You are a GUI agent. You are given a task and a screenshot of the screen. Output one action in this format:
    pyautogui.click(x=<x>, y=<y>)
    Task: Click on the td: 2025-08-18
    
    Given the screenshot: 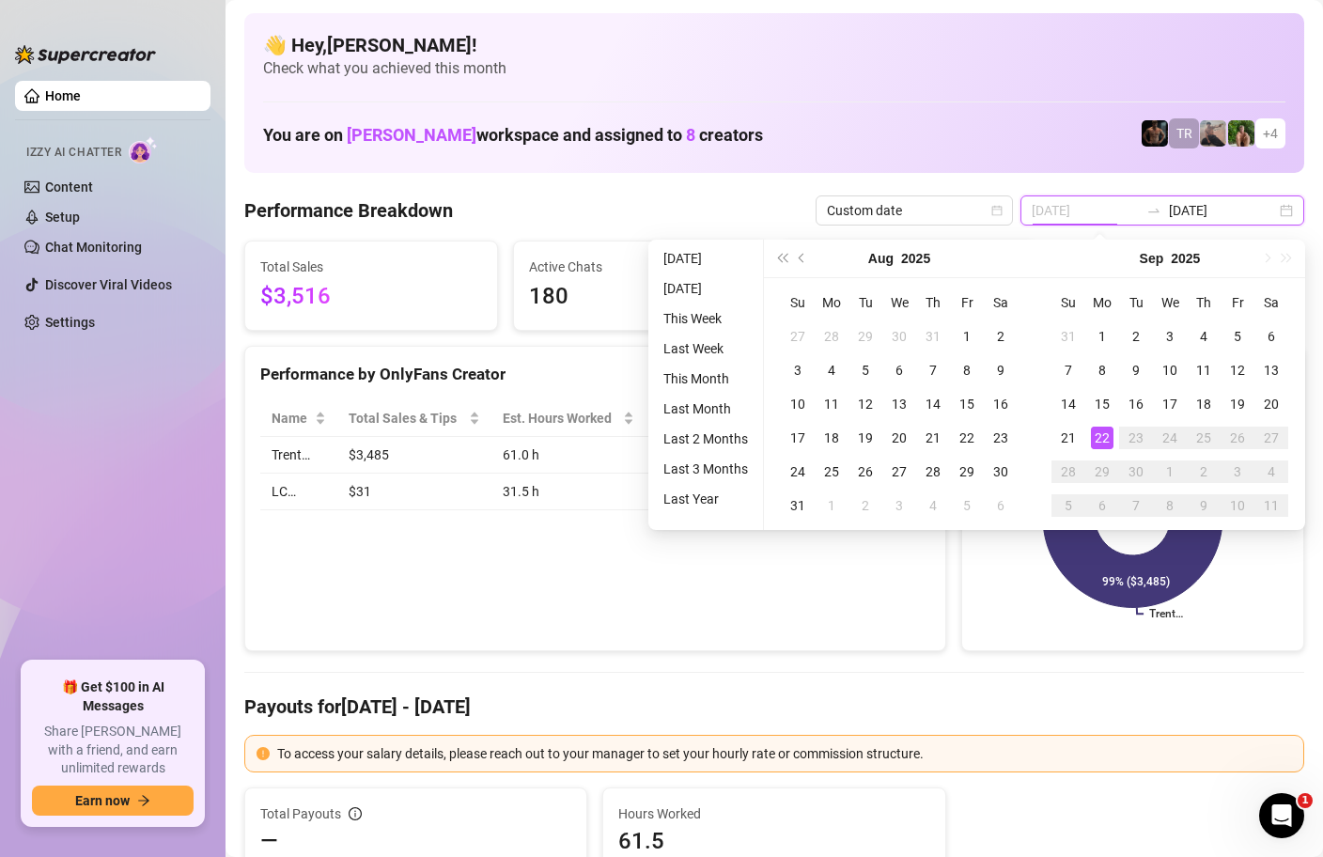 What is the action you would take?
    pyautogui.click(x=832, y=438)
    